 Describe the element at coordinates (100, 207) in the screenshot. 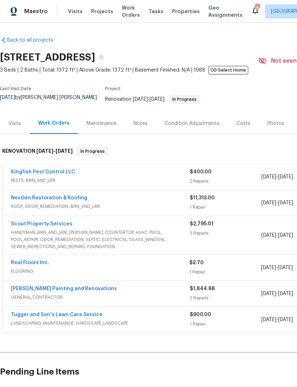

I see `span: ROOF, ODOR_REMEDIATION, BRN_AND_LRR` at that location.